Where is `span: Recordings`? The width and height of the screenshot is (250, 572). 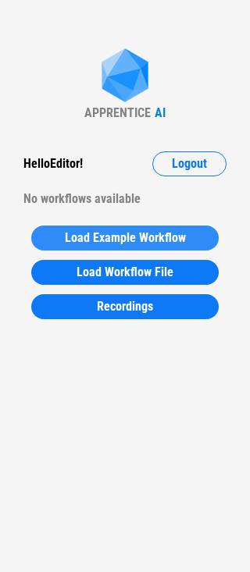 span: Recordings is located at coordinates (125, 306).